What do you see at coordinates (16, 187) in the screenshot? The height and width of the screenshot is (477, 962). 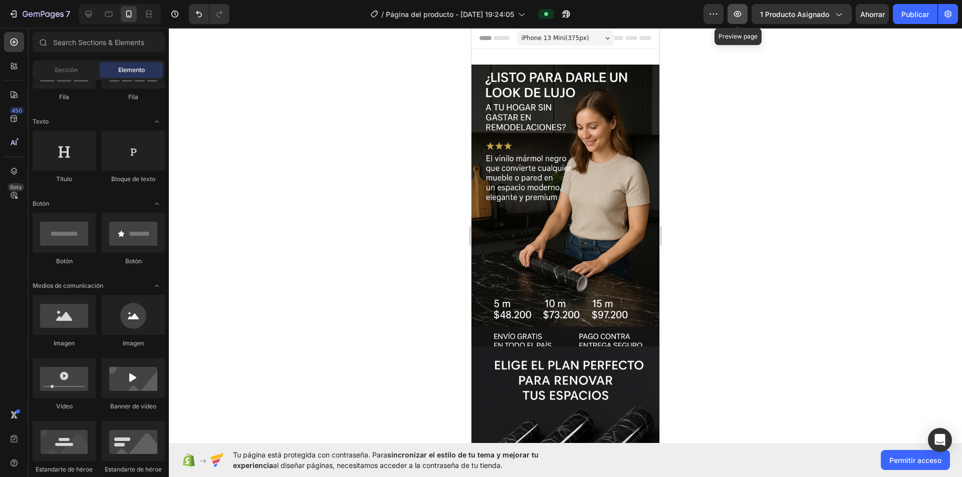 I see `font: Beta` at bounding box center [16, 187].